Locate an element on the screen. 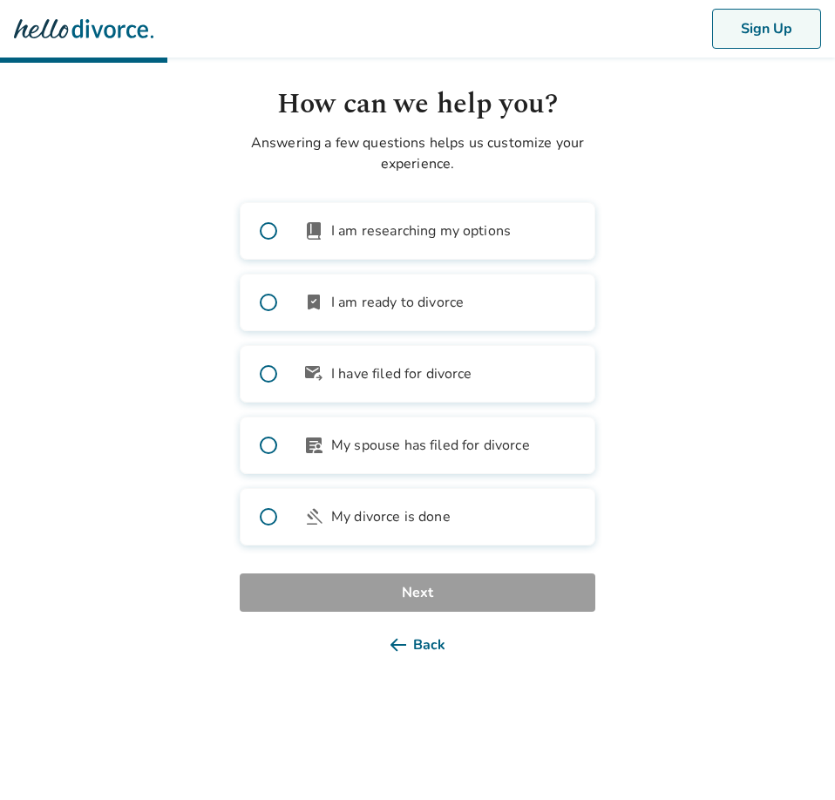 The height and width of the screenshot is (800, 835). span: I am ready to divorce is located at coordinates (398, 303).